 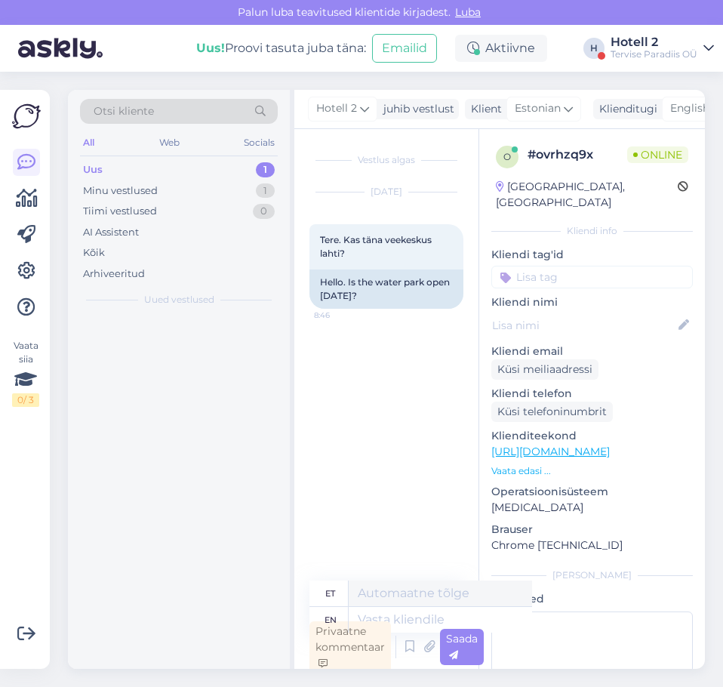 What do you see at coordinates (281, 48) in the screenshot?
I see `div: Proovi tasuta juba täna:` at bounding box center [281, 48].